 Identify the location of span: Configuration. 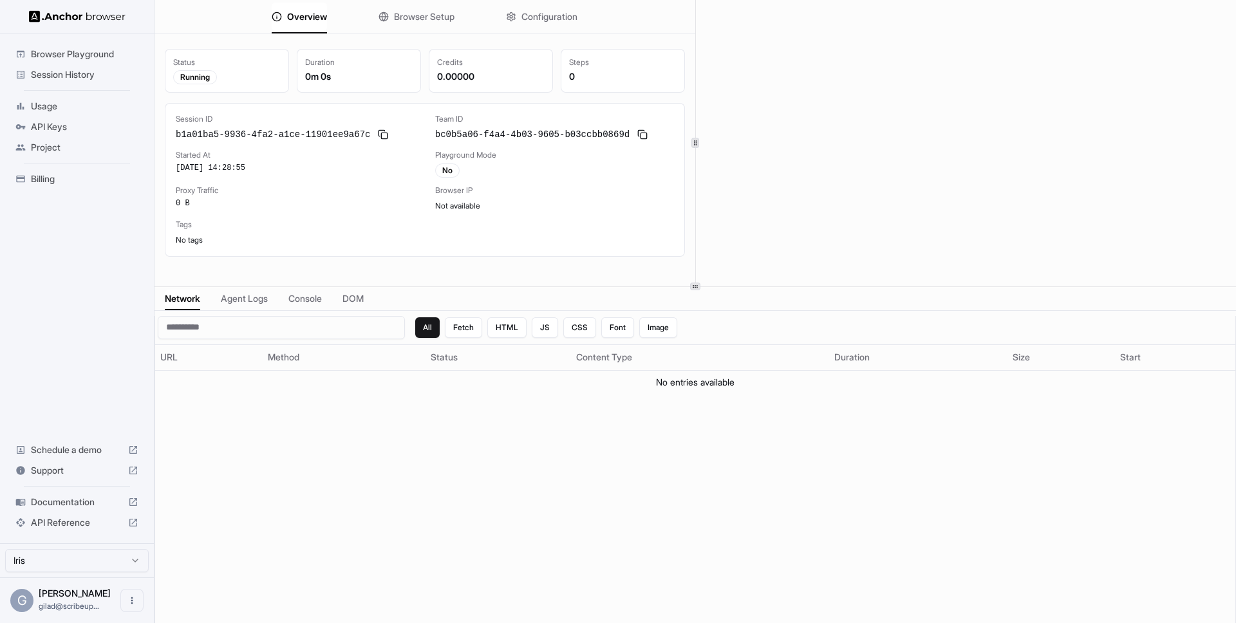
(549, 17).